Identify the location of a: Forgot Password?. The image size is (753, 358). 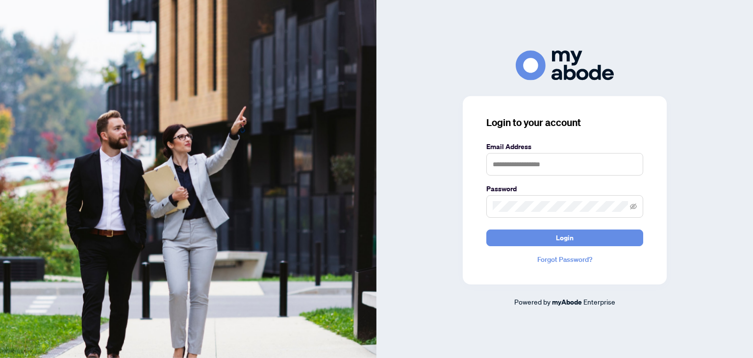
(565, 259).